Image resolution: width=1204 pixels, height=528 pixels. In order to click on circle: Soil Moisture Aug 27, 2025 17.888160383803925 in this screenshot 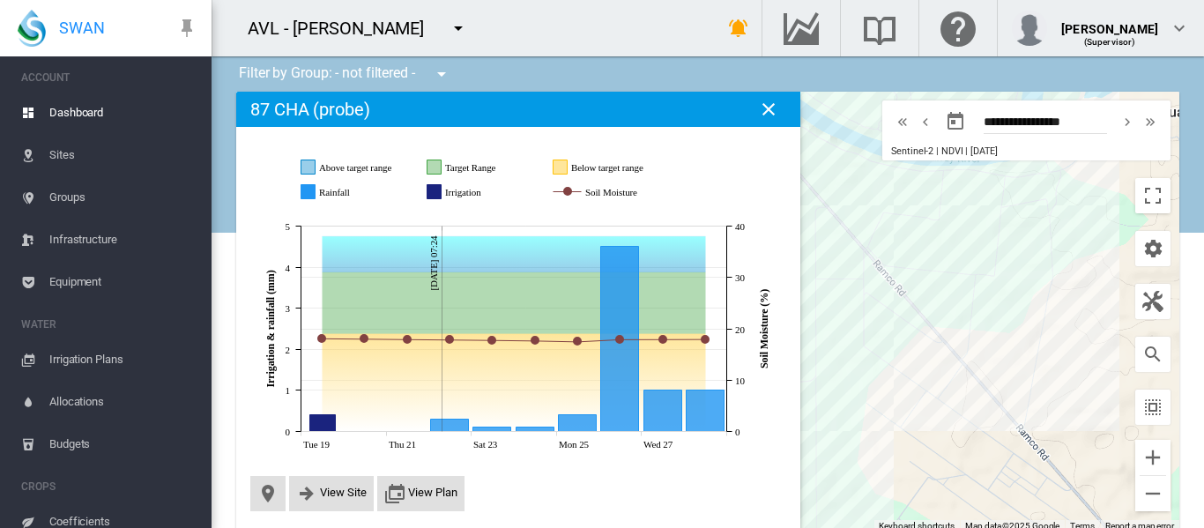, I will do `click(663, 339)`.